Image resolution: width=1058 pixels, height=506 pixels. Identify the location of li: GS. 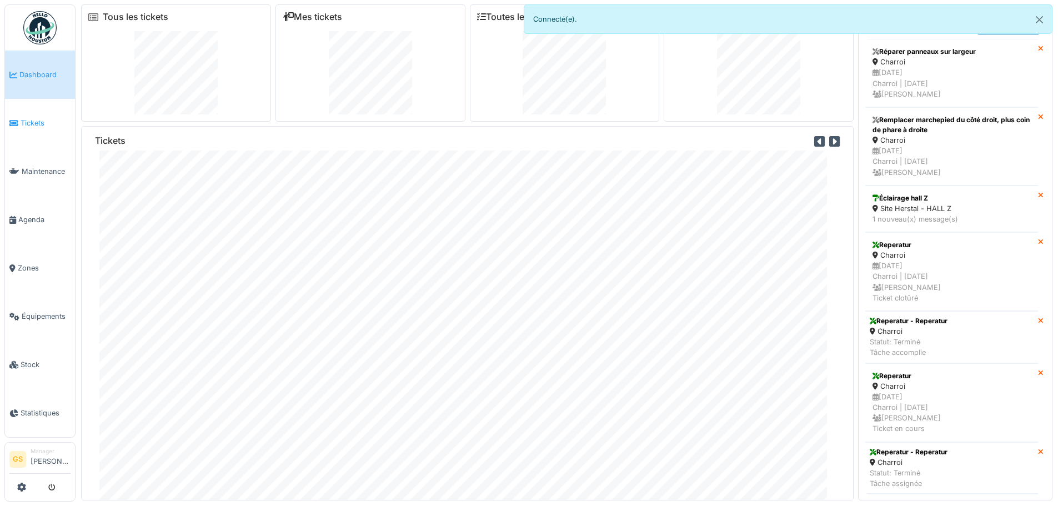
(18, 459).